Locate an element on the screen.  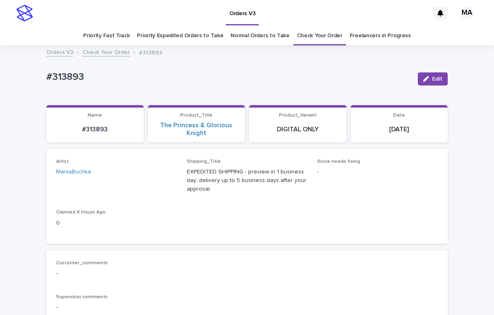
p: EXPEDITED SHIPPING - preview in 1 business day; delivery up to 5 business days after your approval. is located at coordinates (247, 181).